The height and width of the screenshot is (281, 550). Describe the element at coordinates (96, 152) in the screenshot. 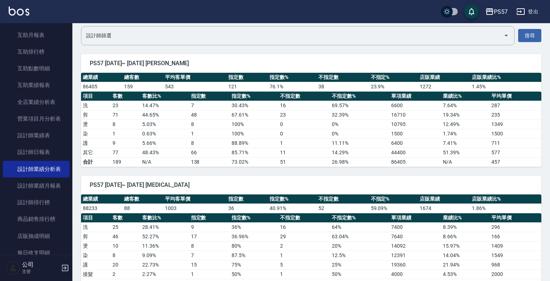

I see `td: 其它` at that location.